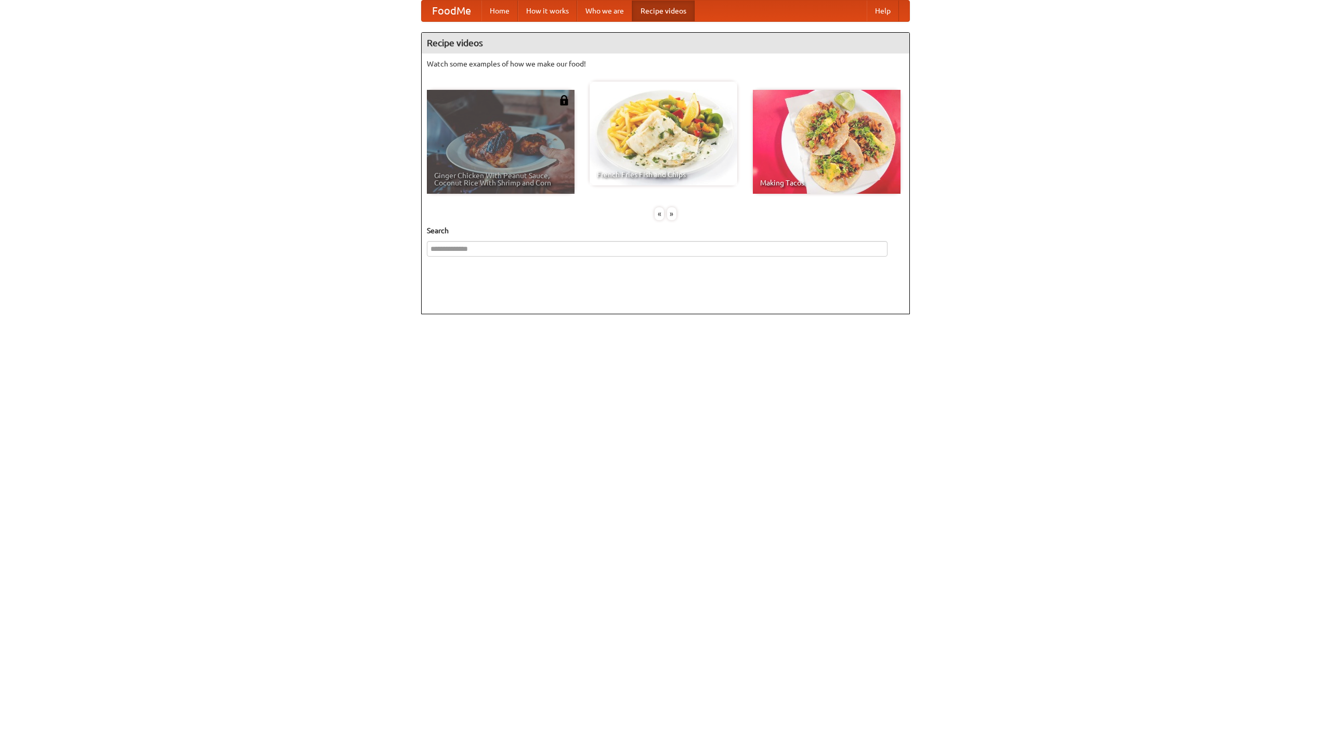  I want to click on a: Who we are, so click(604, 11).